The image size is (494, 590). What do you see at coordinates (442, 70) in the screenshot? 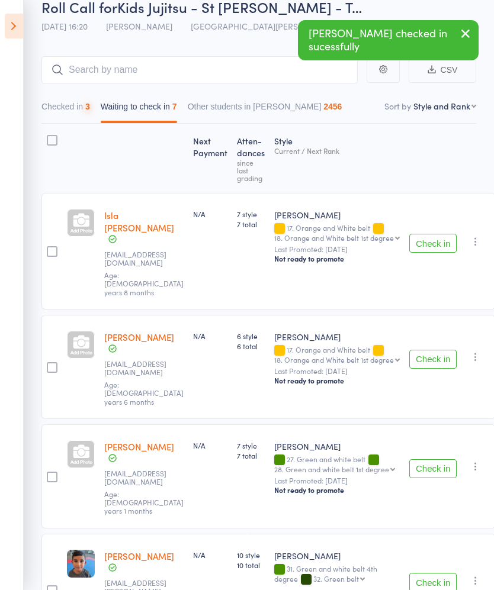
I see `button: CSV` at bounding box center [442, 70].